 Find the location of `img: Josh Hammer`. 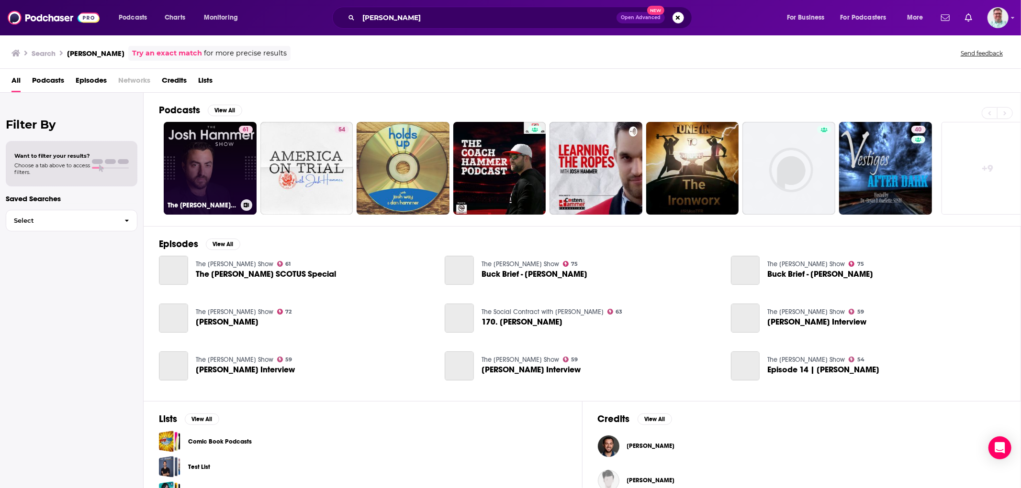

img: Josh Hammer is located at coordinates (608, 446).